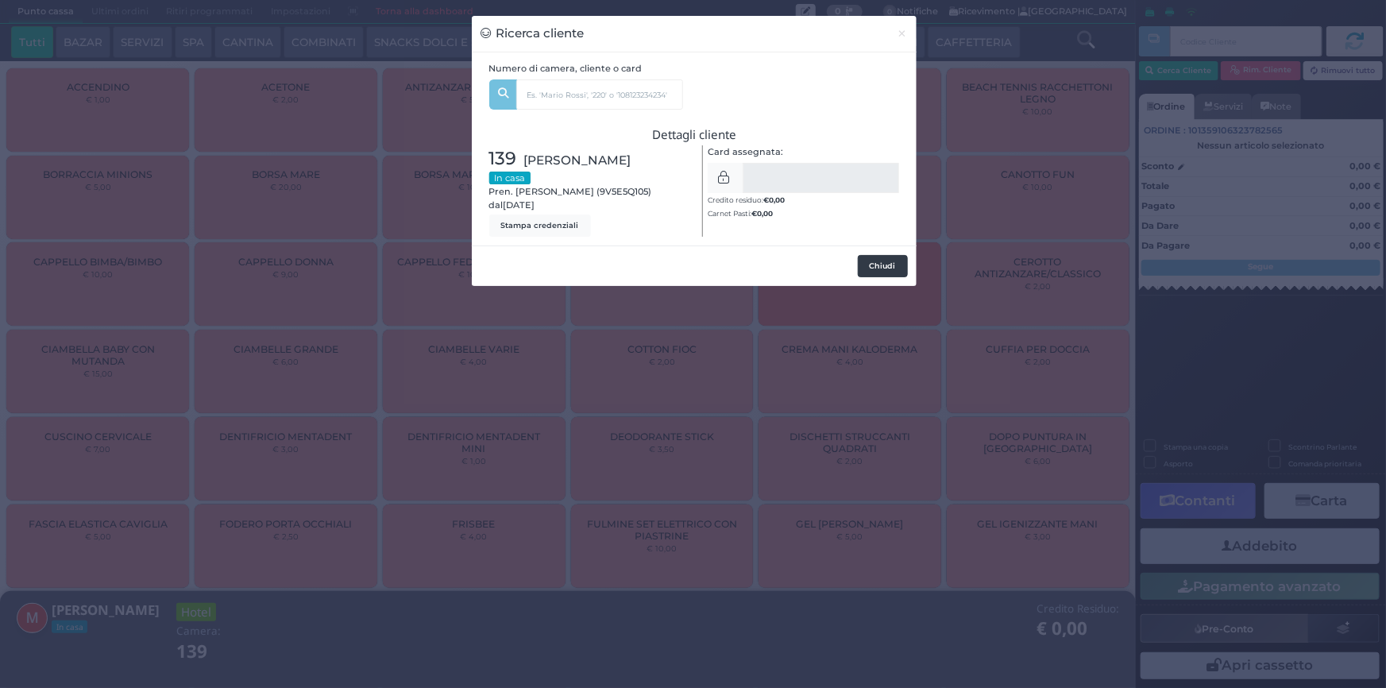  Describe the element at coordinates (565, 68) in the screenshot. I see `label: Numero di camera, cliente o card` at that location.